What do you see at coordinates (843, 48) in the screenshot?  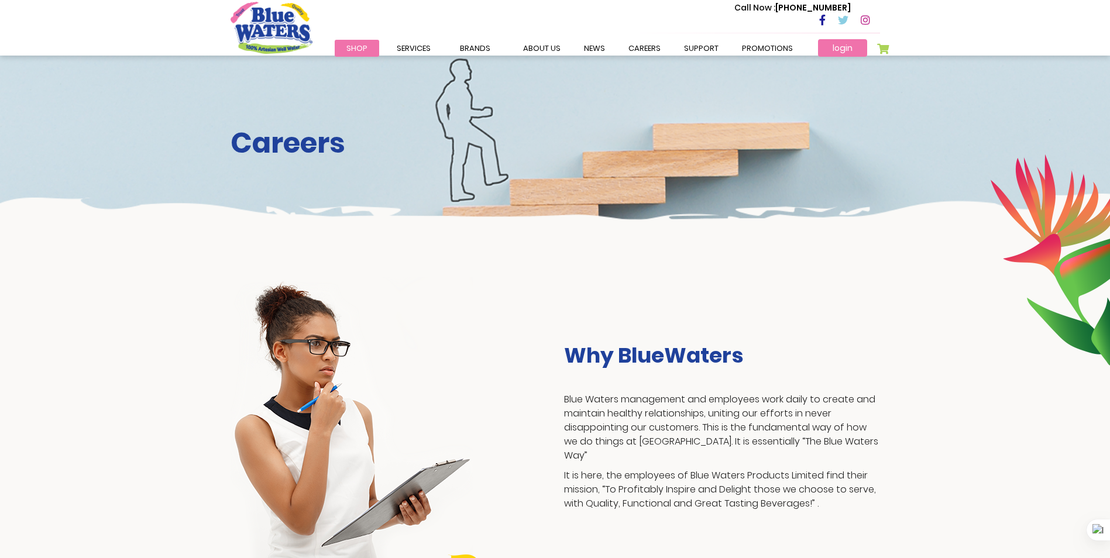 I see `a: login` at bounding box center [843, 48].